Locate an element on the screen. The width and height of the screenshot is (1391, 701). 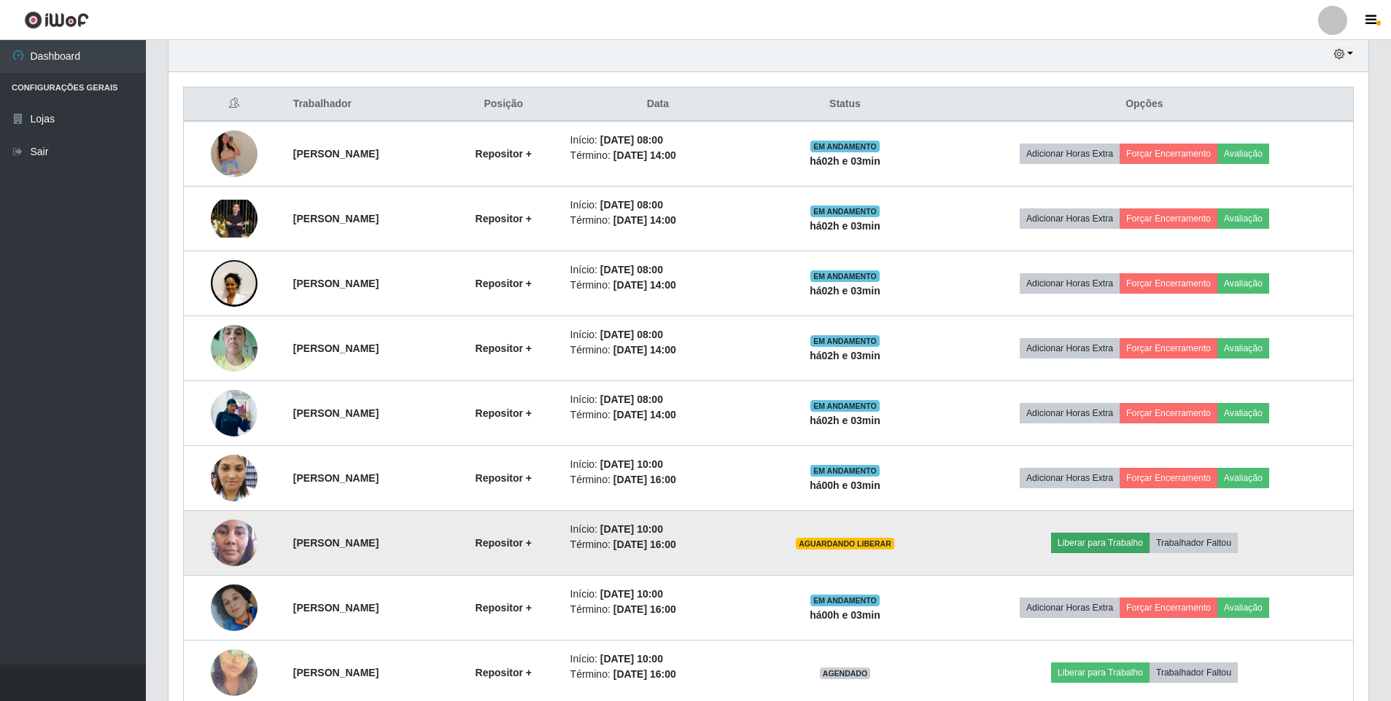
img: 1751568893291.jpeg is located at coordinates (234, 608).